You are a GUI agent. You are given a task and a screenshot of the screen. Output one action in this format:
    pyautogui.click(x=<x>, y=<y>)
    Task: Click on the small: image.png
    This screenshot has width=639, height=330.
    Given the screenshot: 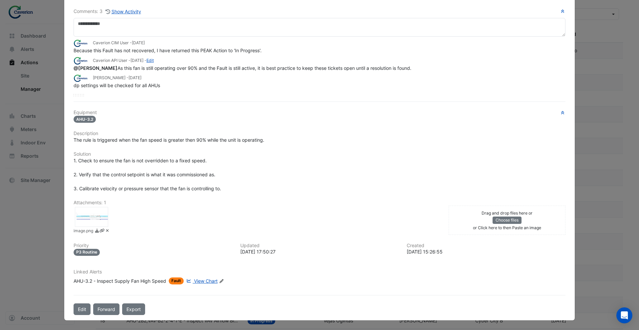 What is the action you would take?
    pyautogui.click(x=83, y=231)
    